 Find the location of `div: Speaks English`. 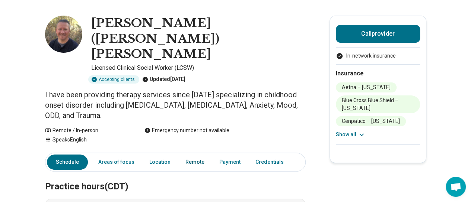

div: Speaks English is located at coordinates (87, 140).